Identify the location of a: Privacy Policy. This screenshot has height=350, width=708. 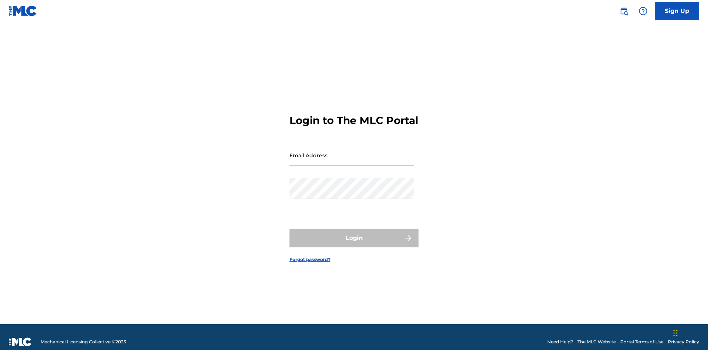
(683, 341).